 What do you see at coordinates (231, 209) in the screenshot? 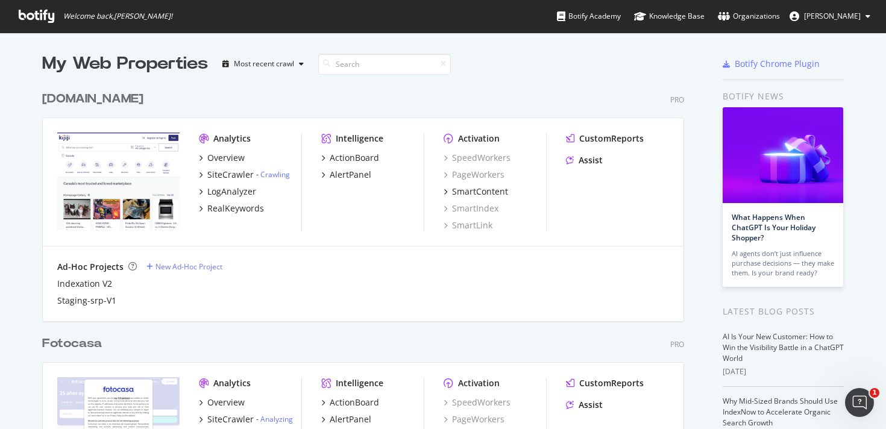
I see `a: RealKeywords` at bounding box center [231, 209].